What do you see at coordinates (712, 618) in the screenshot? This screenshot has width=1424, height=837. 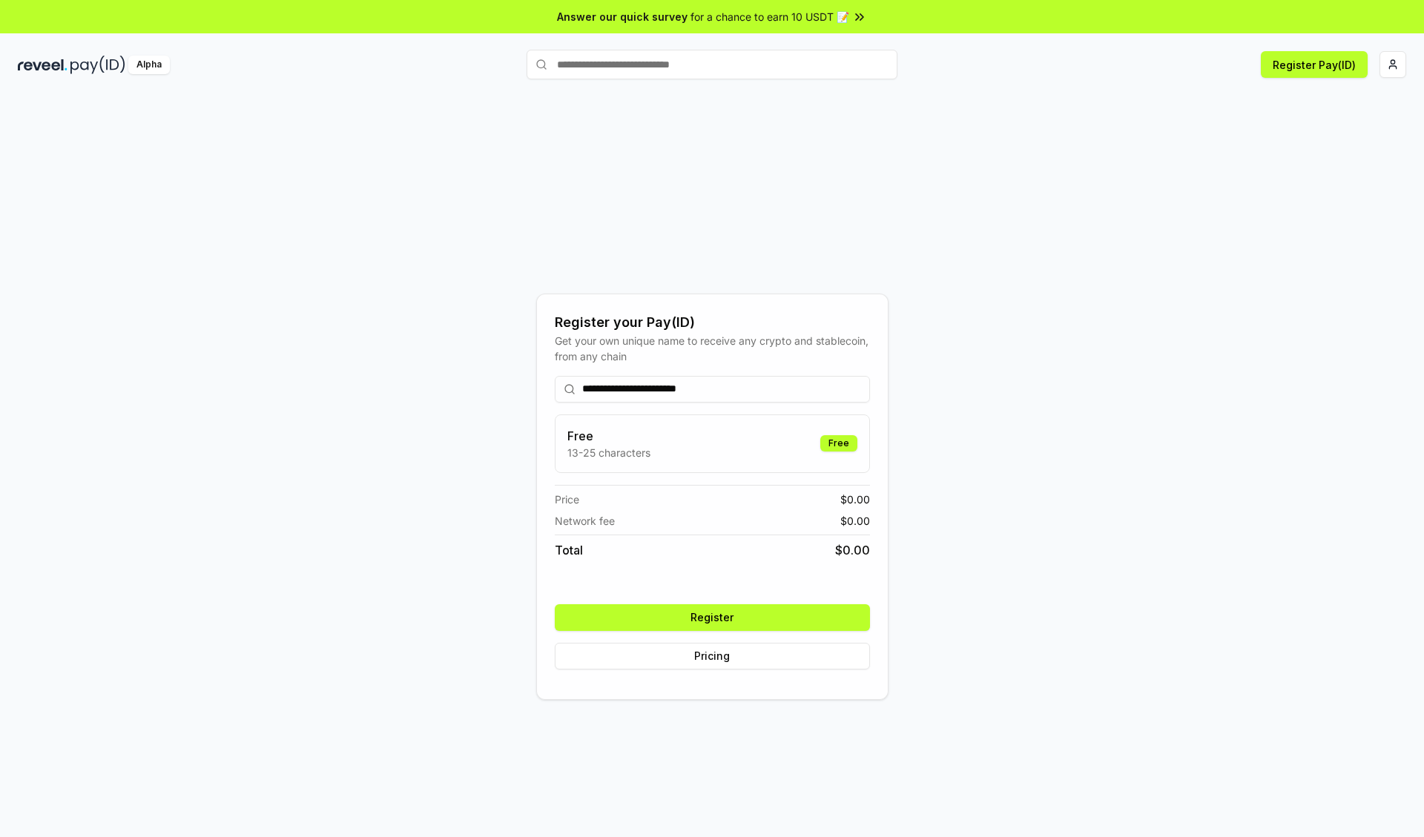 I see `button: Register` at bounding box center [712, 618].